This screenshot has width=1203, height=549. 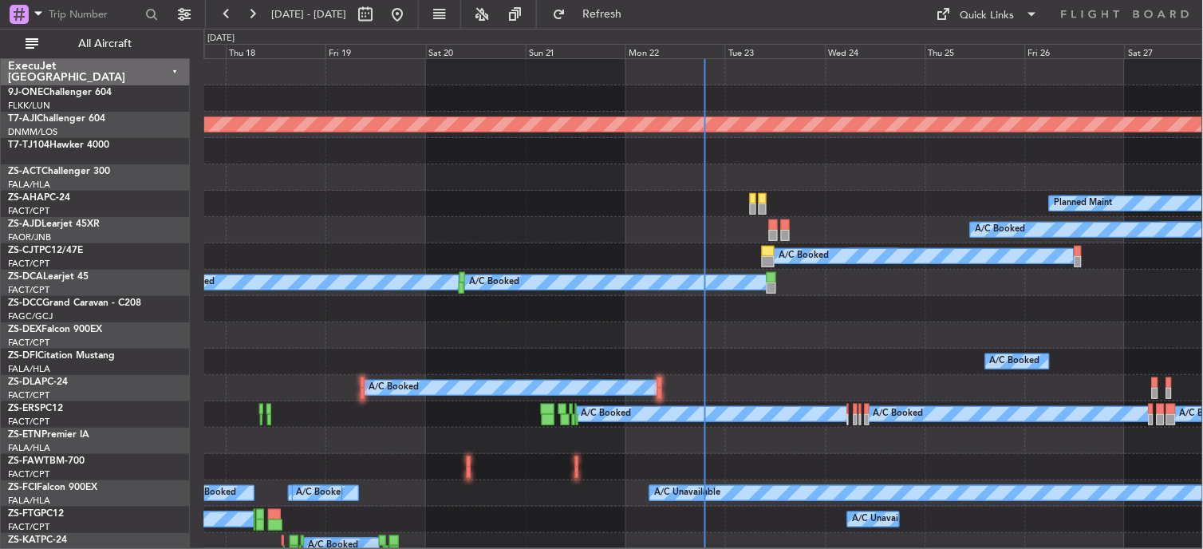 I want to click on span: Refresh, so click(x=602, y=14).